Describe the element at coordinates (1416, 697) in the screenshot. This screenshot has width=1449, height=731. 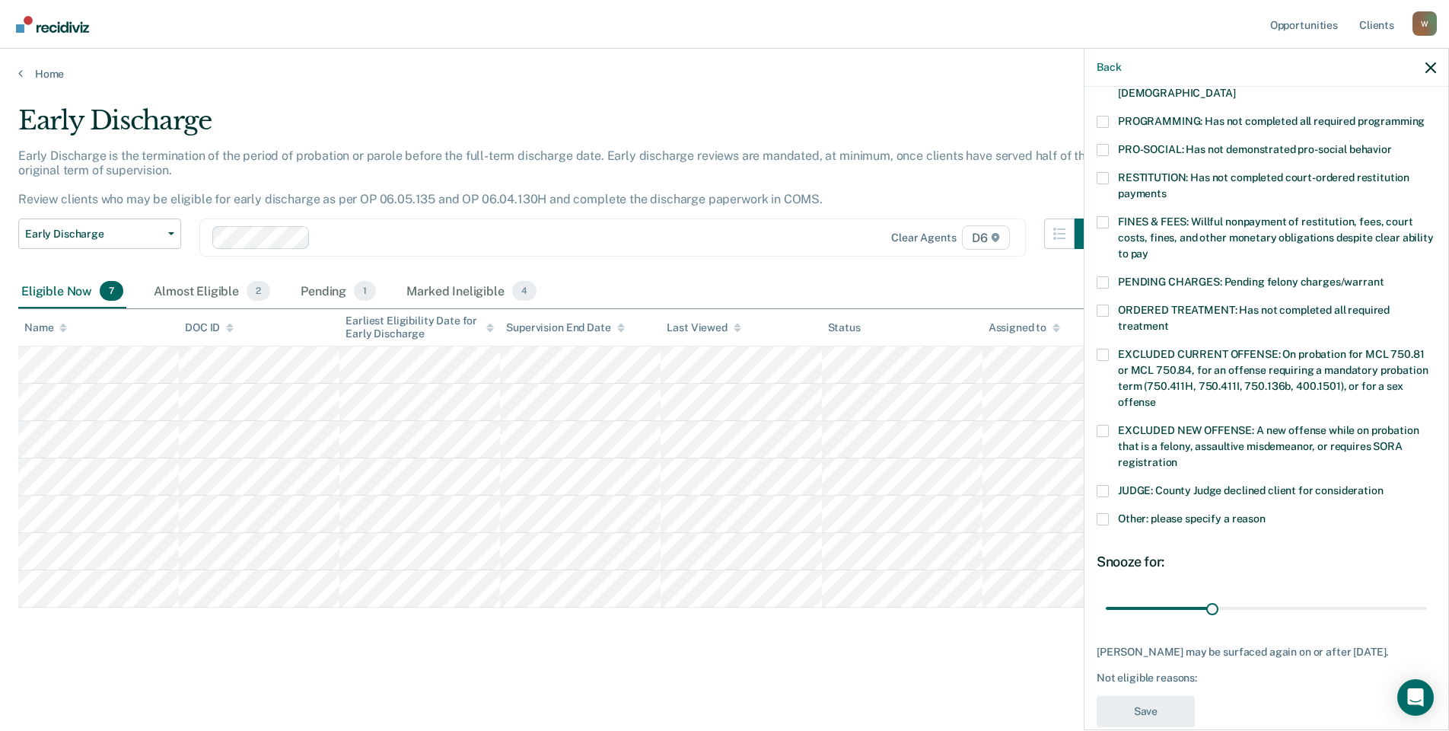
I see `div: Open Intercom Messenger` at that location.